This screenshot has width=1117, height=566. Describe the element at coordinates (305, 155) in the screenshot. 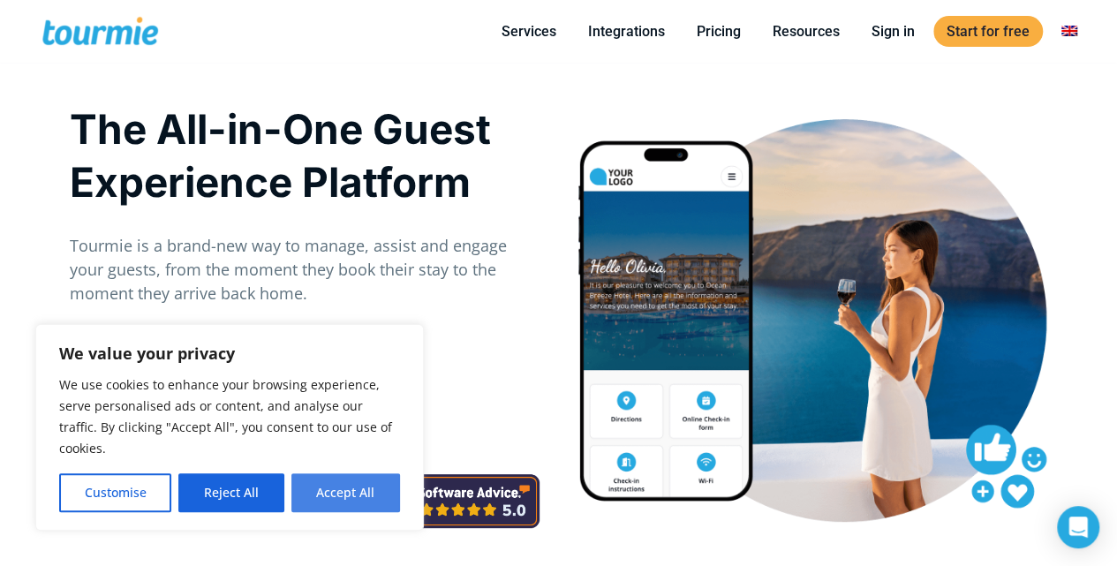

I see `h1: The All-in-One Guest Experience Platform` at that location.